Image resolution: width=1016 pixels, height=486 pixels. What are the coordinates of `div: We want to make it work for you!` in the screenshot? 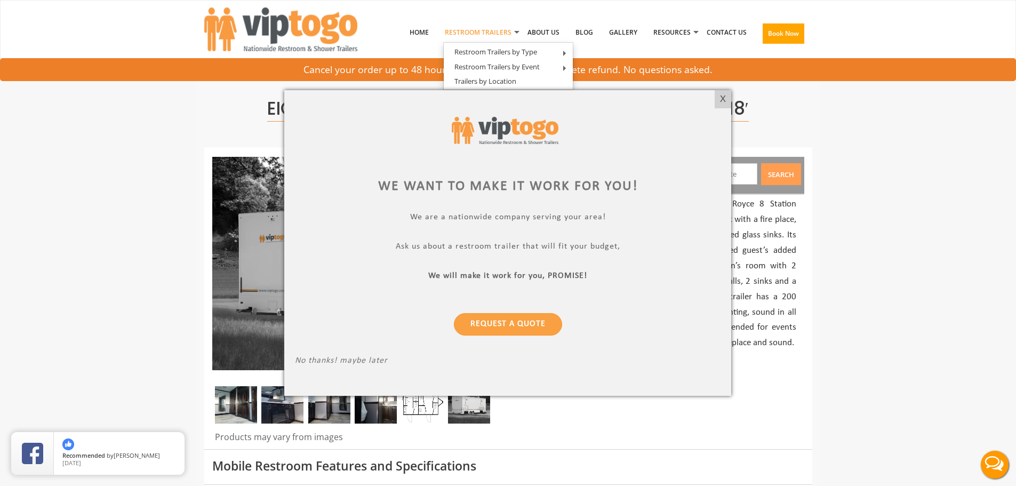 It's located at (508, 186).